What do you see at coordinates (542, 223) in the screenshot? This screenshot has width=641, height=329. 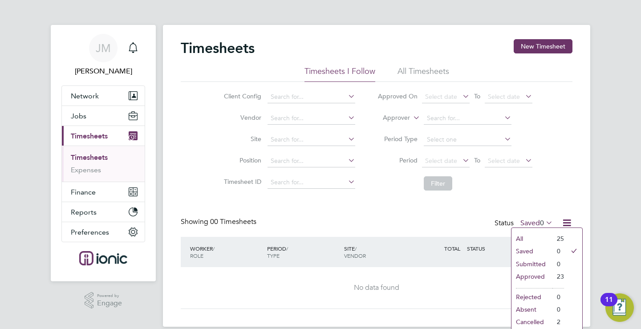 I see `span: 0` at bounding box center [542, 223].